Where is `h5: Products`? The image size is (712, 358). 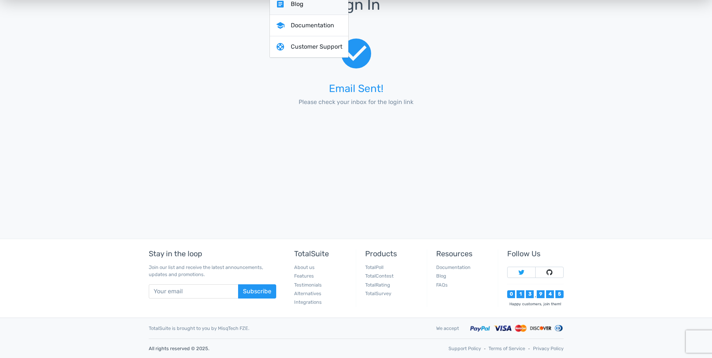 h5: Products is located at coordinates (393, 253).